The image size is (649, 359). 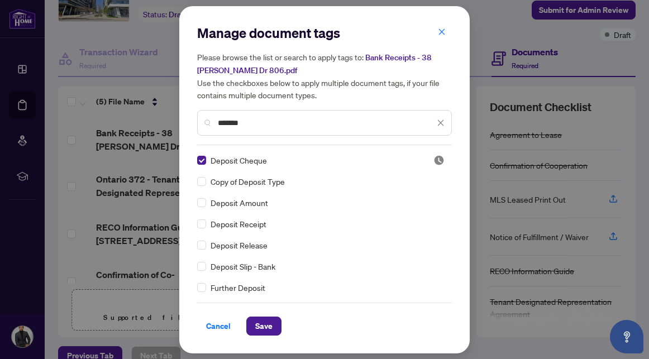 I want to click on span: Deposit Slip - Bank, so click(x=243, y=267).